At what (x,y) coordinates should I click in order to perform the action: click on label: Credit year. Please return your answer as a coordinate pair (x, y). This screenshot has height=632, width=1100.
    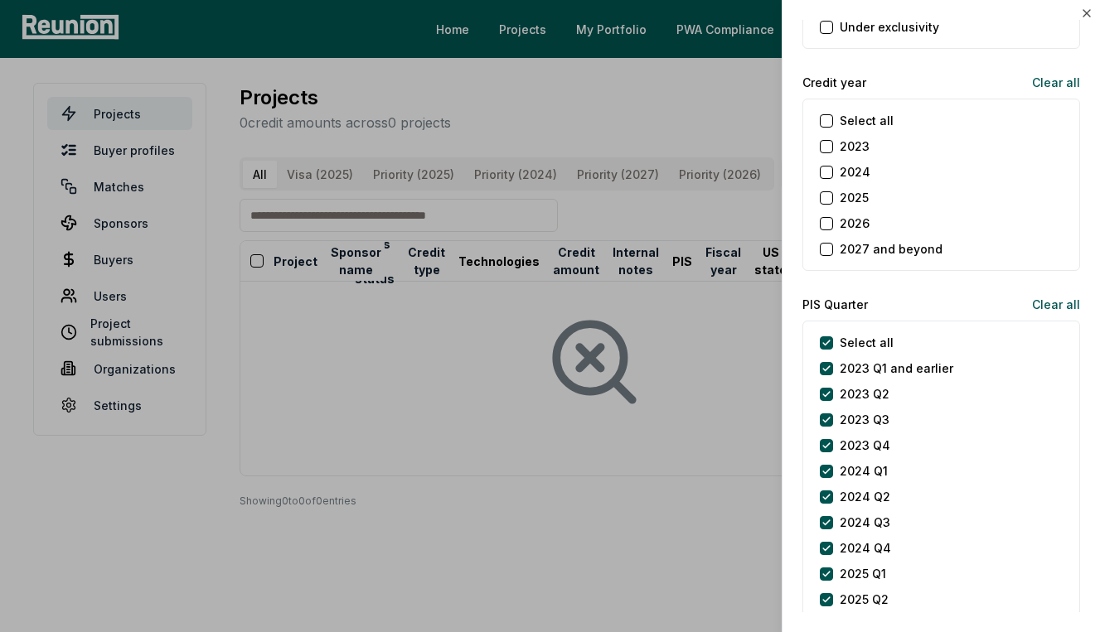
    Looking at the image, I should click on (834, 82).